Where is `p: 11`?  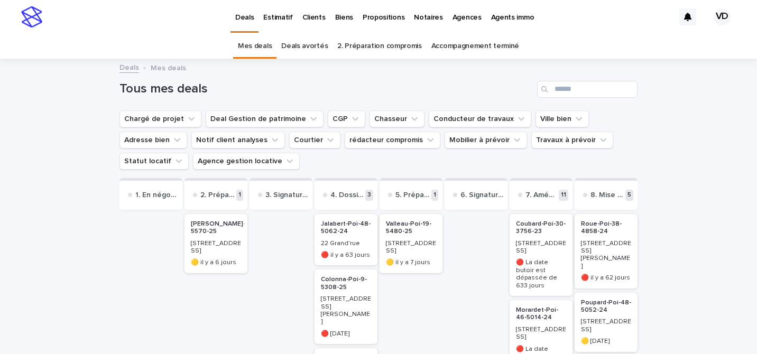
p: 11 is located at coordinates (563, 195).